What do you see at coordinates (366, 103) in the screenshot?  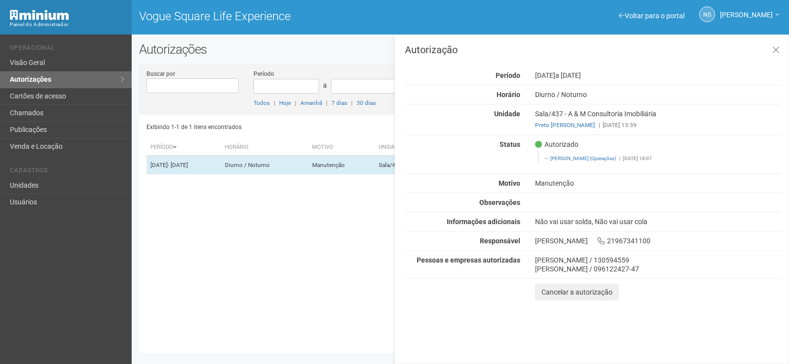 I see `a: 30 dias` at bounding box center [366, 103].